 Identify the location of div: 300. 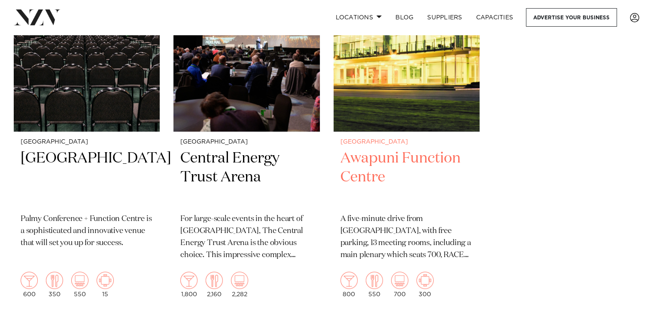
(425, 284).